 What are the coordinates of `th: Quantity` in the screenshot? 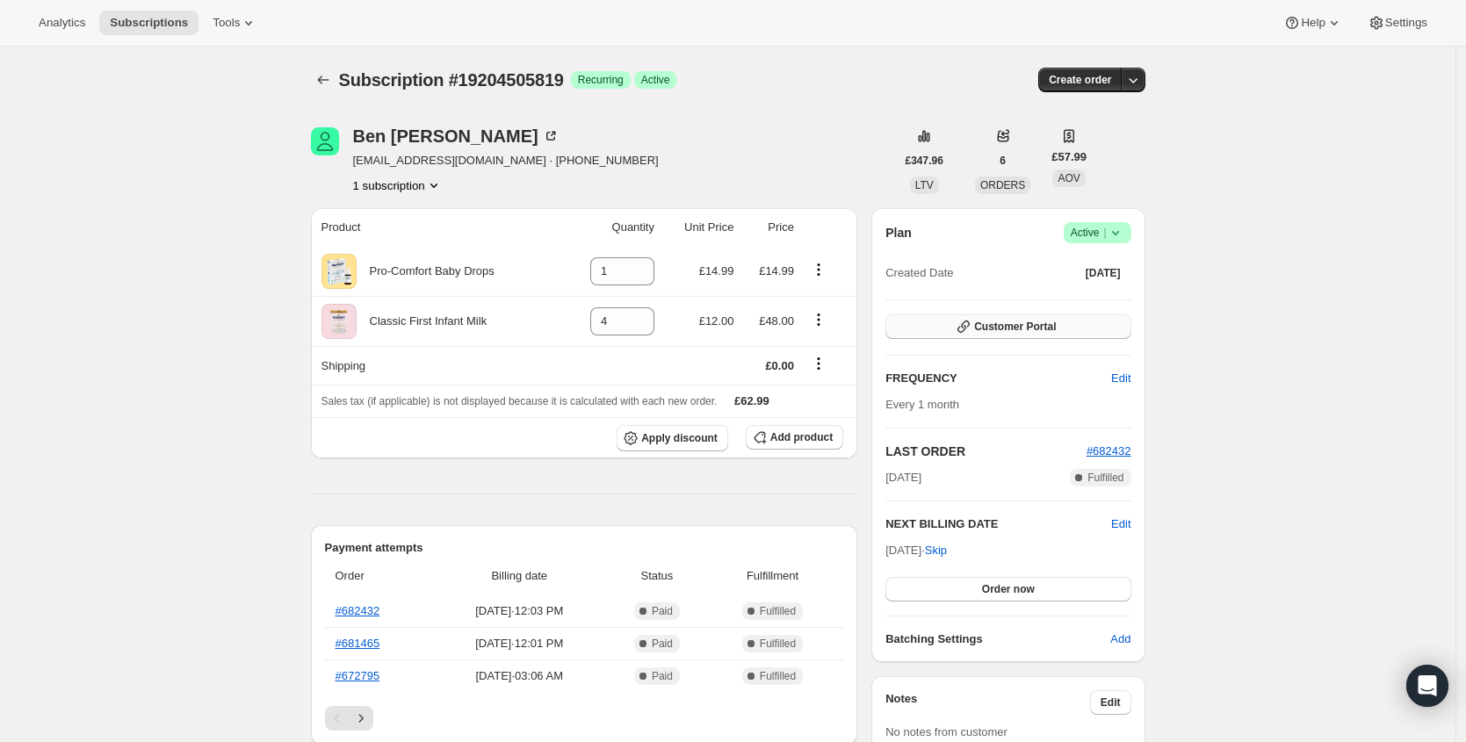 It's located at (610, 228).